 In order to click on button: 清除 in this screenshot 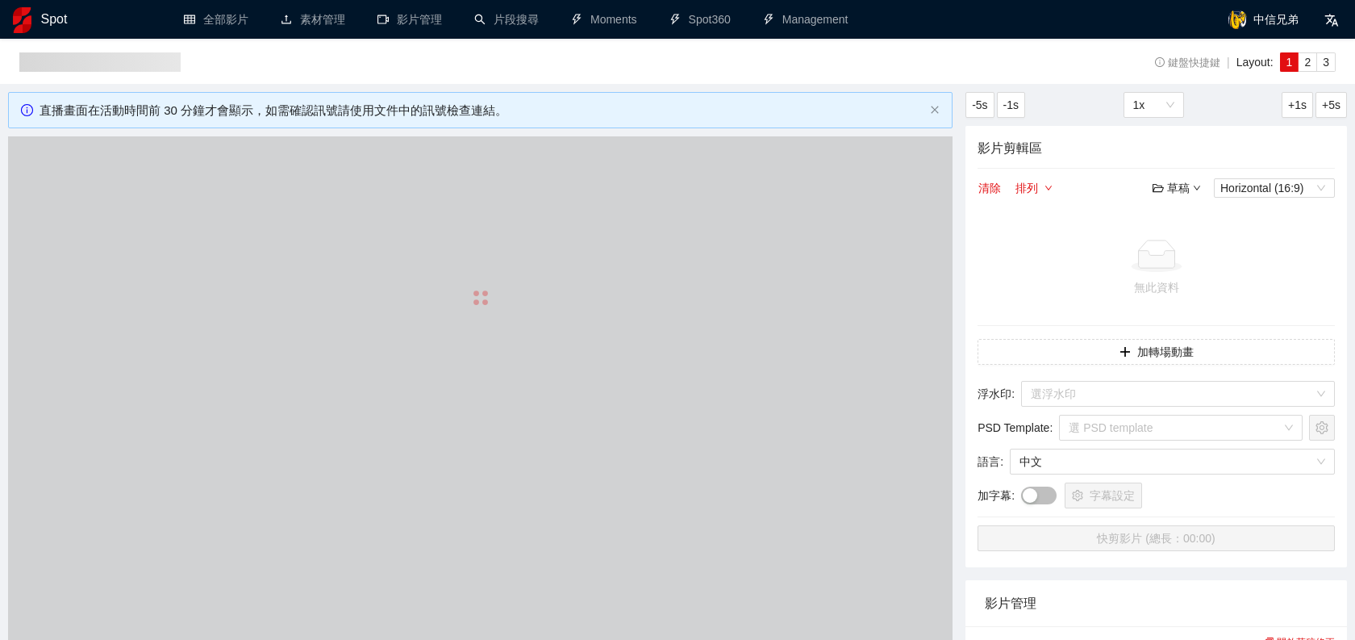, I will do `click(990, 188)`.